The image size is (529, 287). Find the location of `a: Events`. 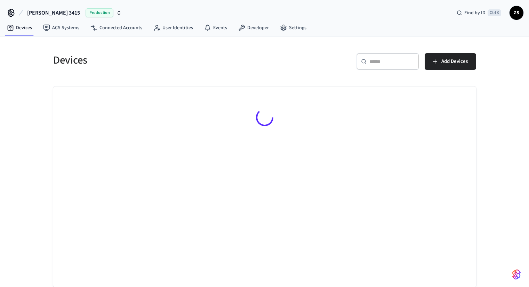

a: Events is located at coordinates (216, 28).